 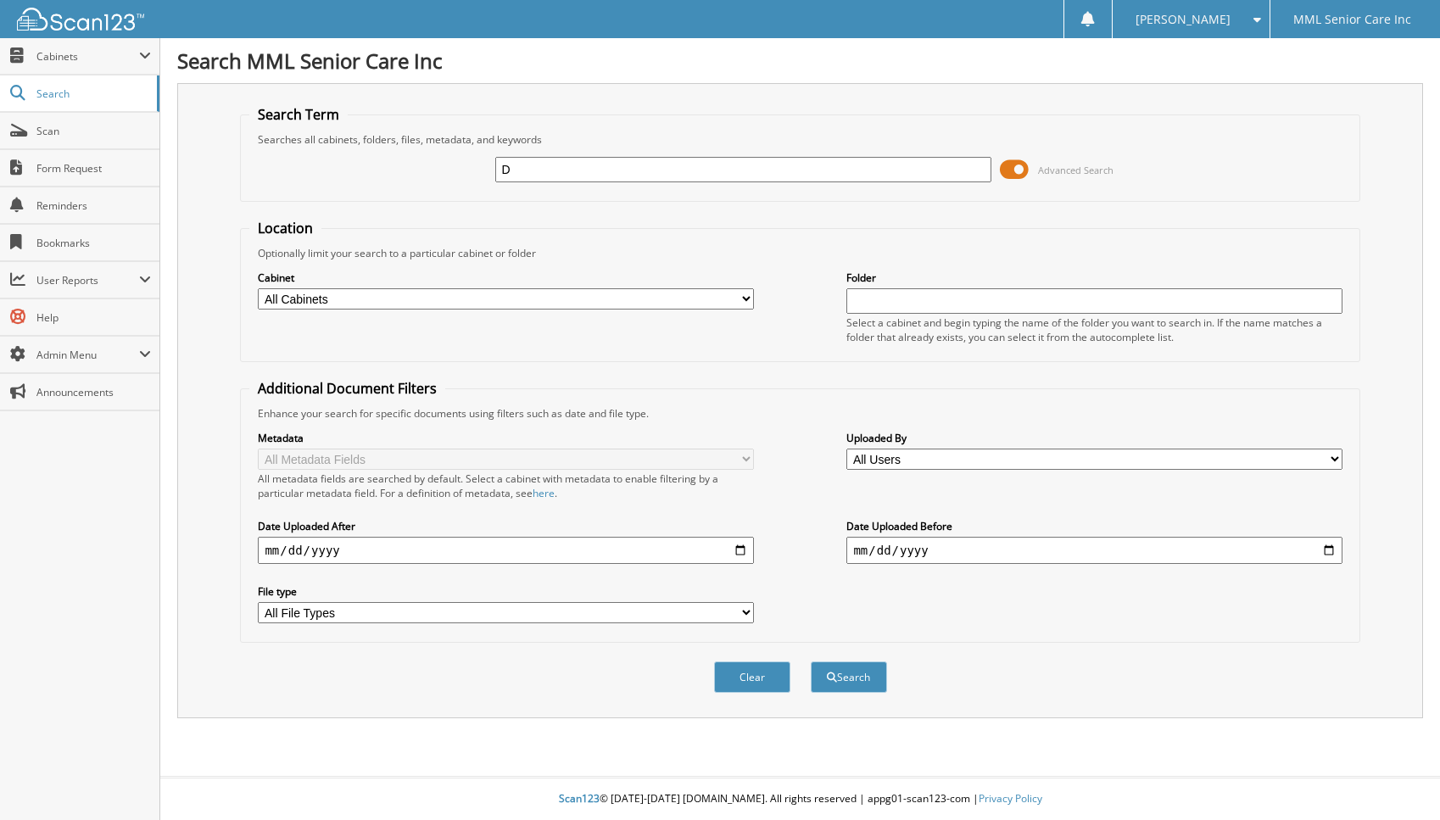 What do you see at coordinates (1094, 330) in the screenshot?
I see `div: Select a cabinet and begin typing the name of the folder you want to search in. If the name match...` at bounding box center [1094, 330].